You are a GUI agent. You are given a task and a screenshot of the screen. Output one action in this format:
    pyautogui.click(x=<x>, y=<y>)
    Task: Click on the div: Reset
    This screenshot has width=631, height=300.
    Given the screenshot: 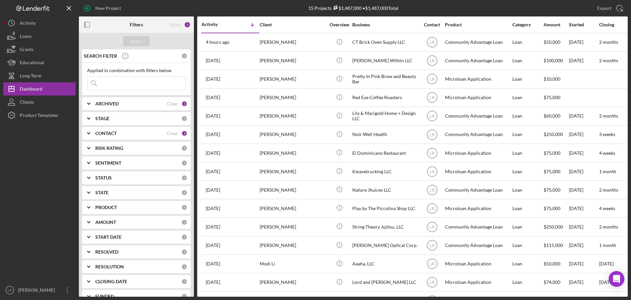 What is the action you would take?
    pyautogui.click(x=175, y=25)
    